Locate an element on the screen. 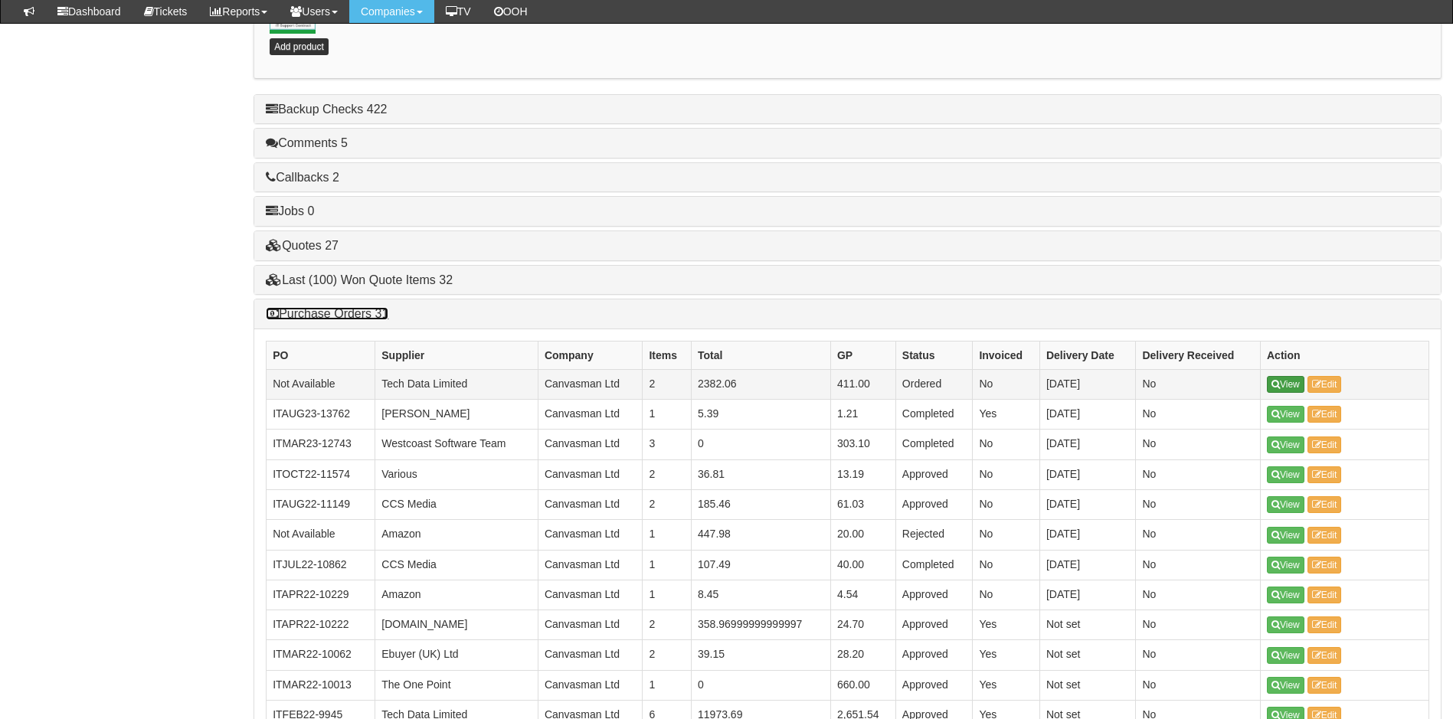 This screenshot has height=719, width=1453. a: Jobs 0 is located at coordinates (289, 211).